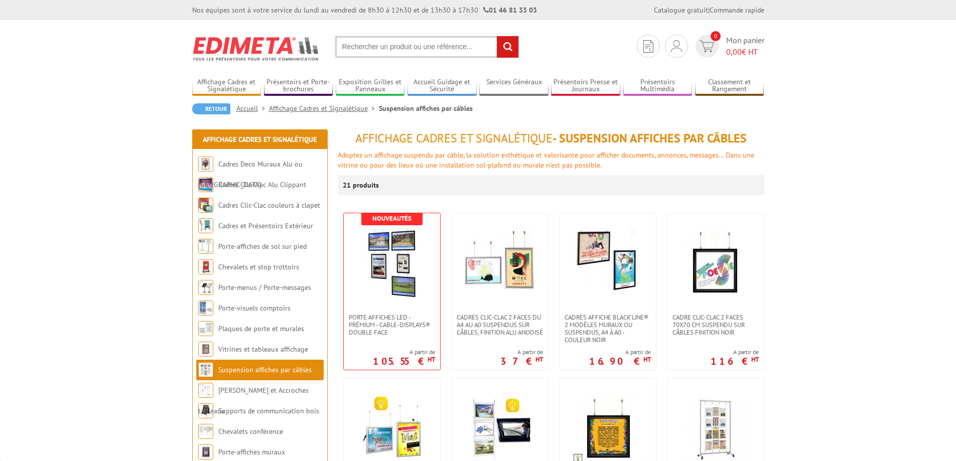 This screenshot has height=461, width=956. I want to click on span: Cadres affiche Black’Line® 2 modèles muraux ou suspendus, A4 à A0 - couleur noir, so click(608, 329).